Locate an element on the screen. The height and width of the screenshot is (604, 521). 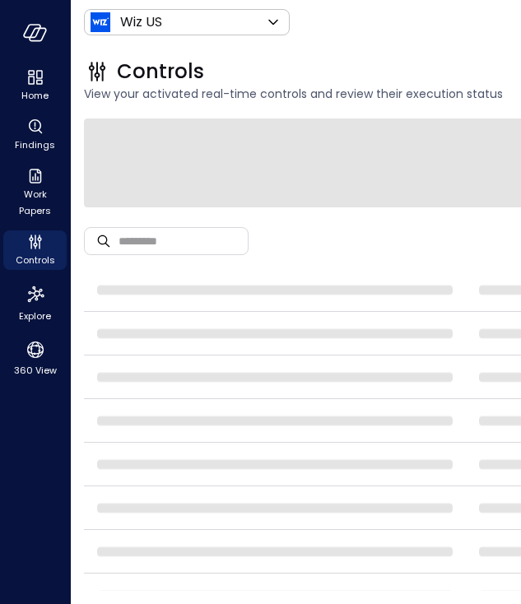
span: Explore is located at coordinates (35, 316).